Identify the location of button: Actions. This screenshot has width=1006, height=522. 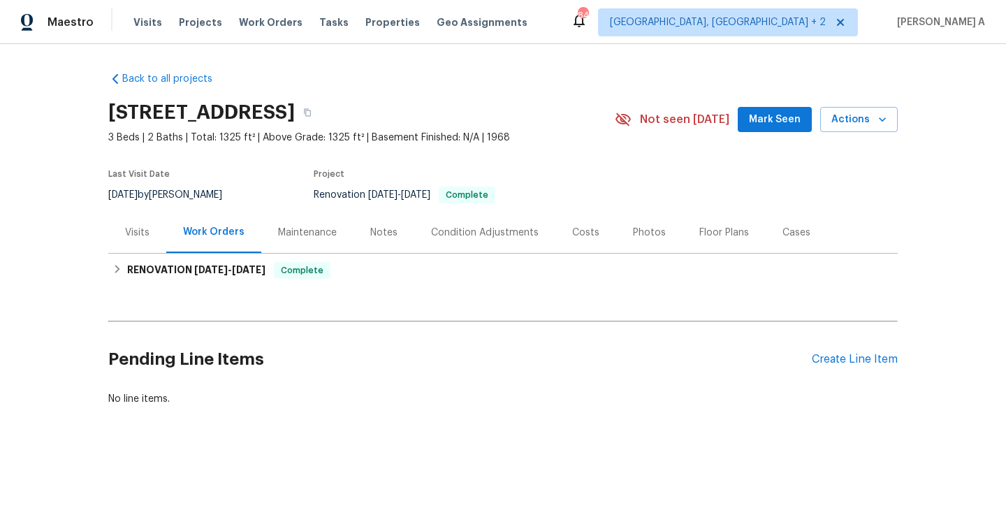
(858, 119).